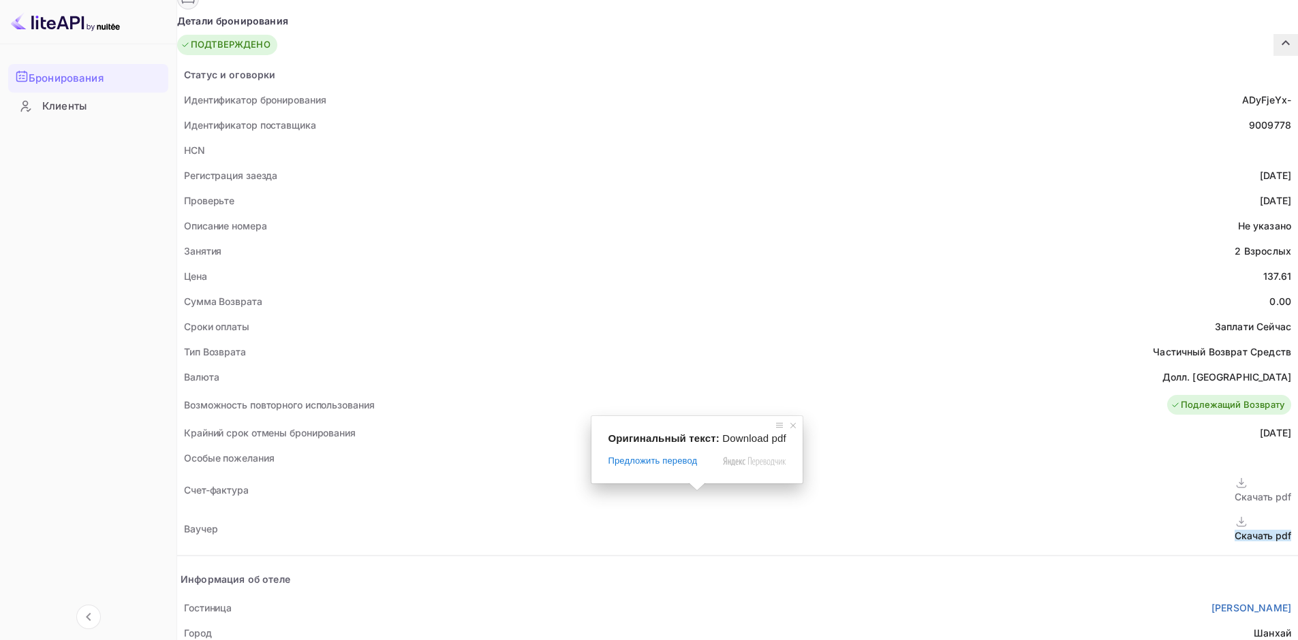  I want to click on ya-tr-span: 2, so click(1237, 251).